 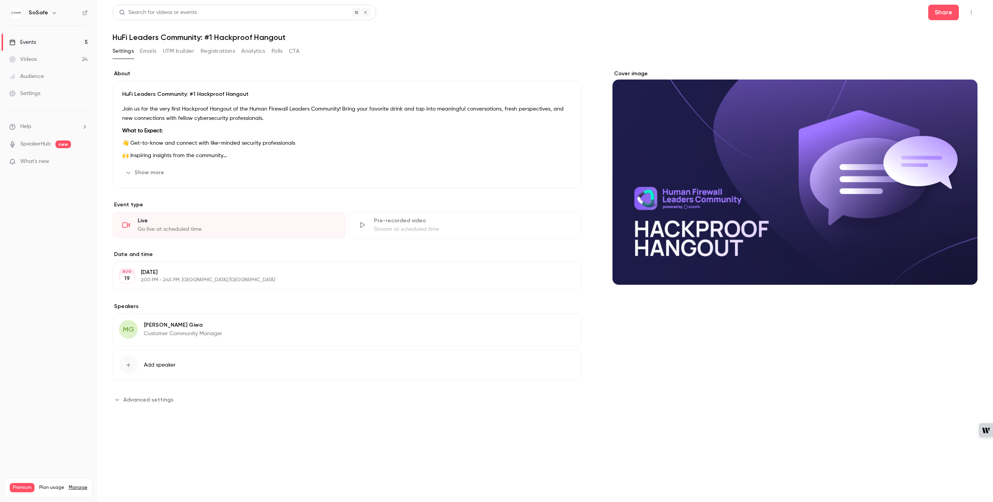 I want to click on div: AUG, so click(x=127, y=271).